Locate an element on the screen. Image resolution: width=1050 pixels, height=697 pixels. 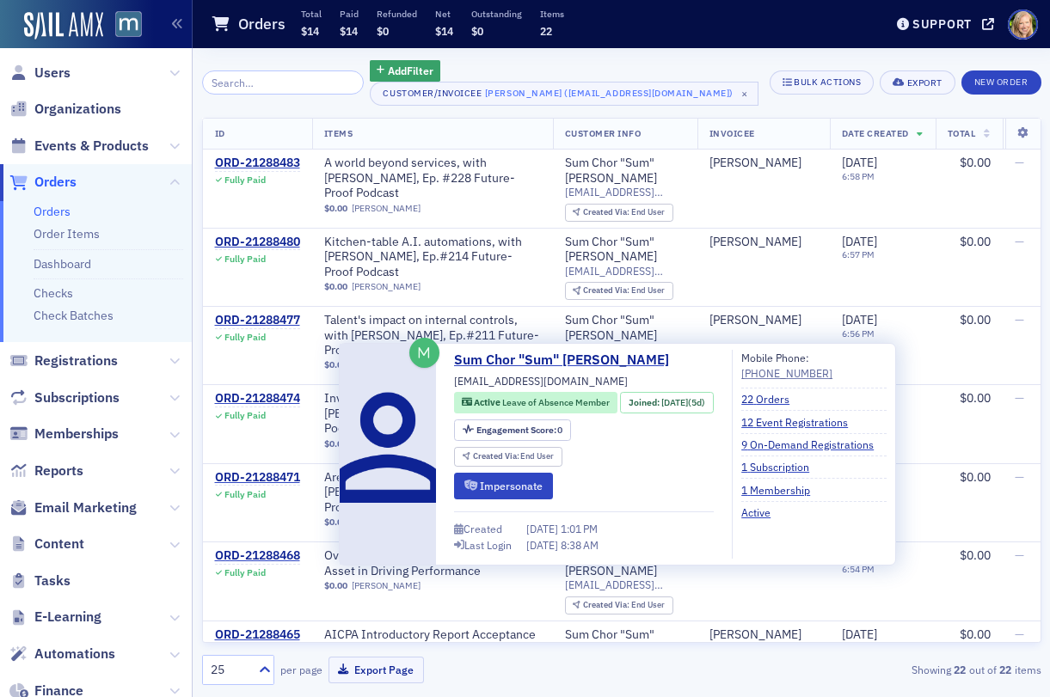
span: Subscriptions is located at coordinates (77, 398).